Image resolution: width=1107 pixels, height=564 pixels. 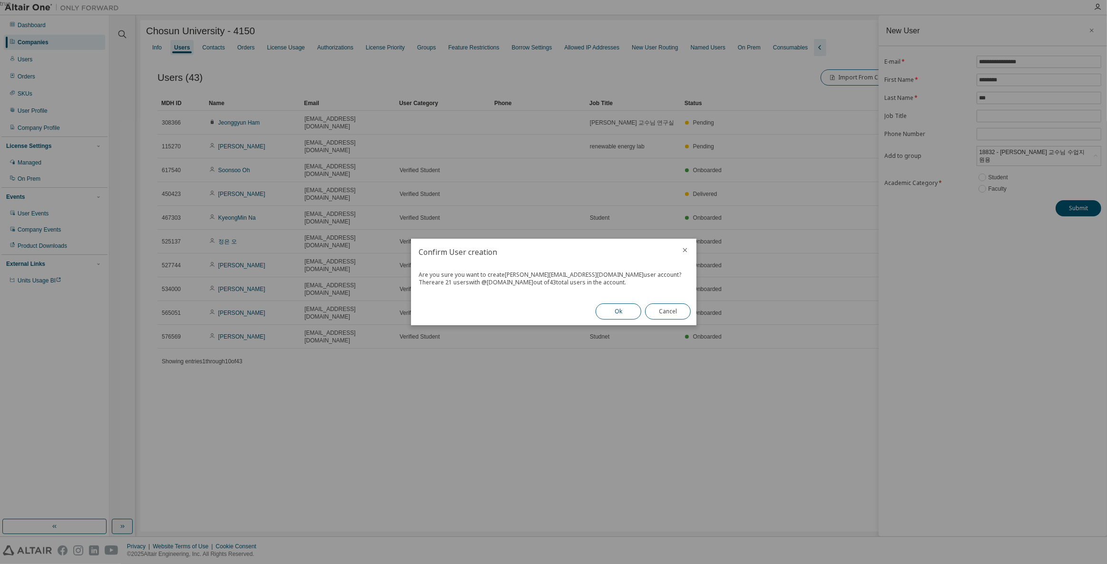 What do you see at coordinates (685, 250) in the screenshot?
I see `button: close` at bounding box center [685, 250].